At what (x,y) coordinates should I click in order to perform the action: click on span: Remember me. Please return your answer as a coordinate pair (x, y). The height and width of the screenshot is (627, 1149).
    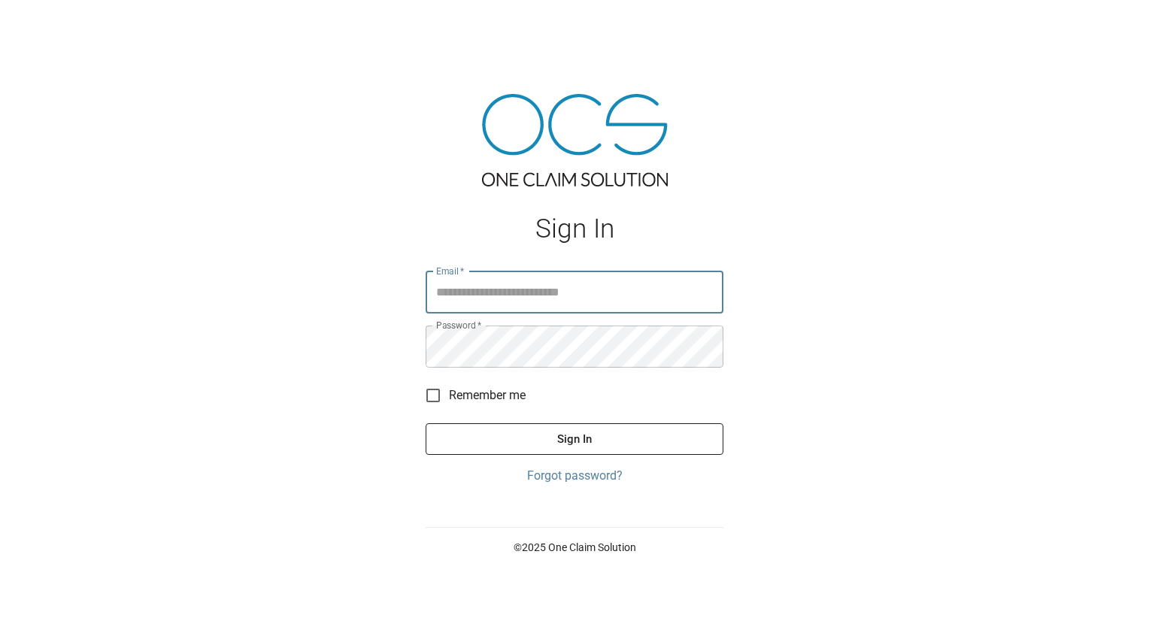
    Looking at the image, I should click on (487, 395).